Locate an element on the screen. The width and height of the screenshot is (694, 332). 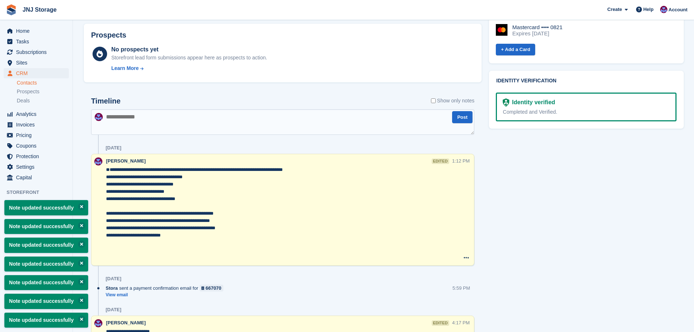
h2: Timeline is located at coordinates (106, 101).